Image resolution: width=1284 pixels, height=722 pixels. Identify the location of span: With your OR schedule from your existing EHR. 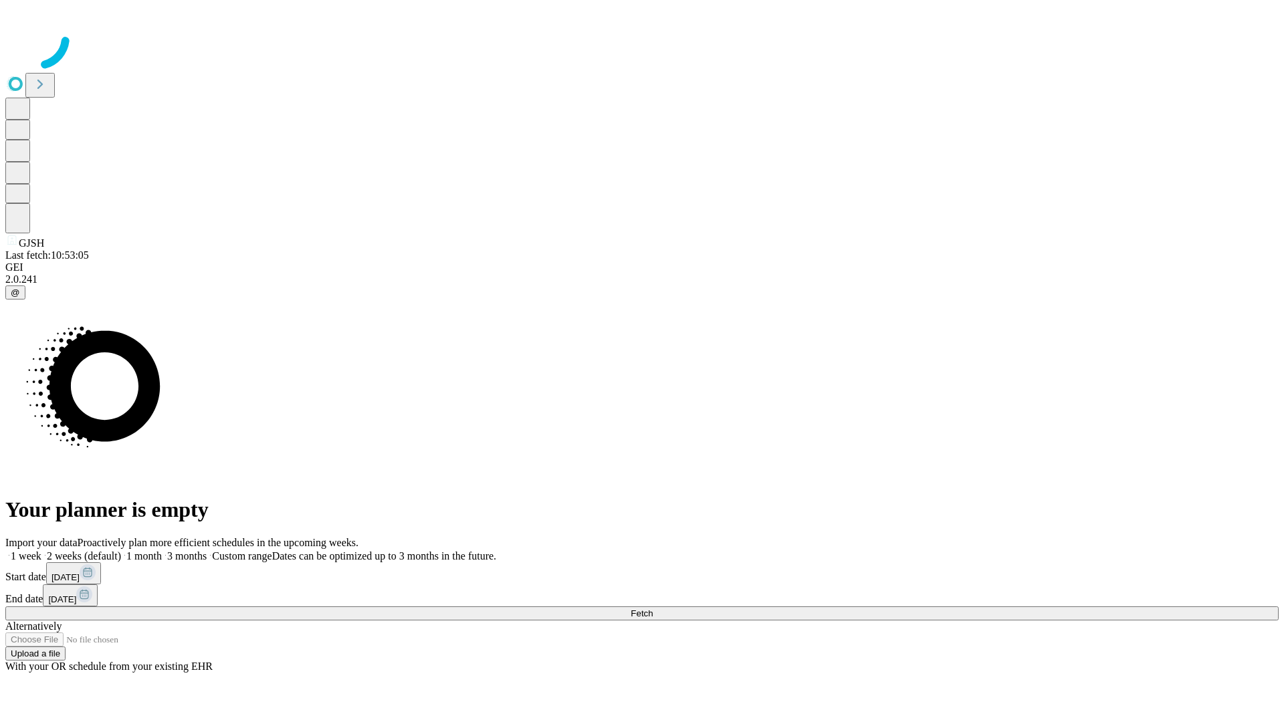
(109, 666).